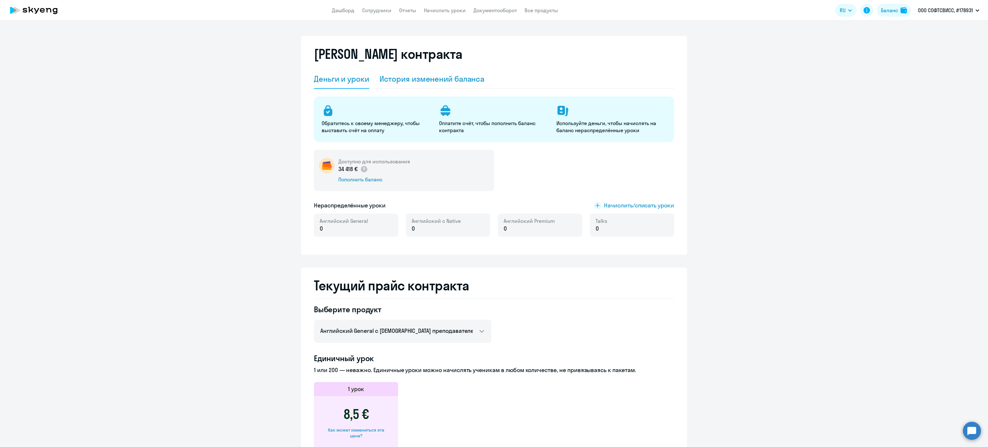 This screenshot has width=988, height=447. Describe the element at coordinates (356, 389) in the screenshot. I see `h5: 1 урок` at that location.